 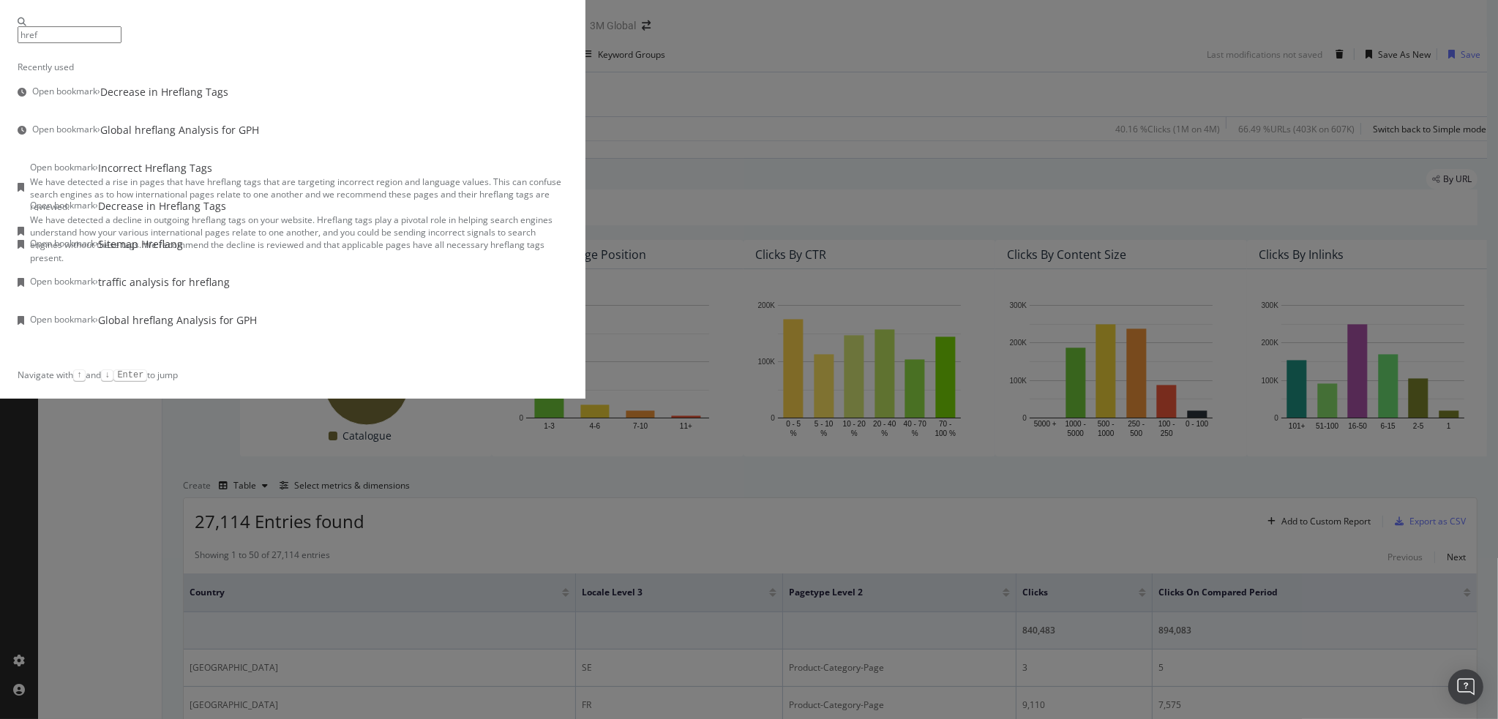 What do you see at coordinates (299, 239) in the screenshot?
I see `div: We have detected a decline in outgoing hreflang tags on your website. Hreflang tags play a pivota...` at bounding box center [299, 239].